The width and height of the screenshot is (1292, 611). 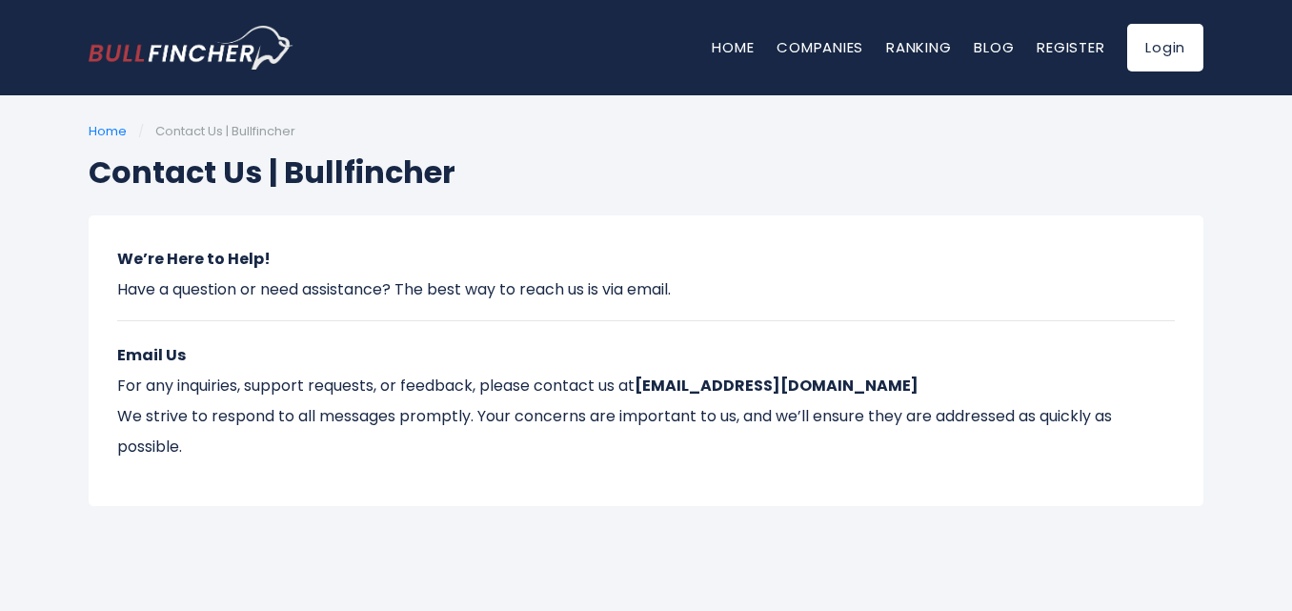 I want to click on h1: Contact Us | Bullfincher, so click(x=646, y=172).